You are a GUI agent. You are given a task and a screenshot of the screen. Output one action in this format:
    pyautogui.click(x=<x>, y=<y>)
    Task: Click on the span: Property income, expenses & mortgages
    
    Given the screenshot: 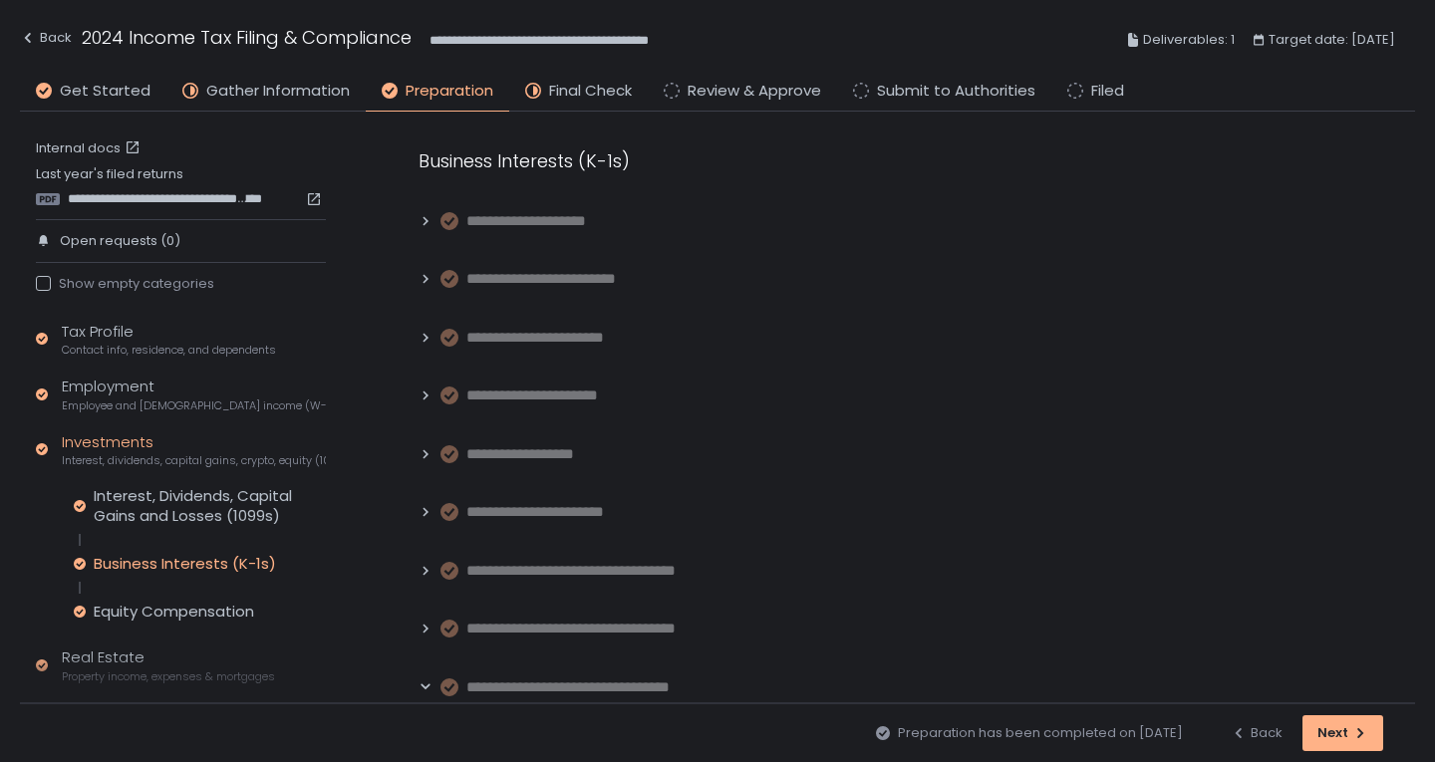 What is the action you would take?
    pyautogui.click(x=168, y=677)
    